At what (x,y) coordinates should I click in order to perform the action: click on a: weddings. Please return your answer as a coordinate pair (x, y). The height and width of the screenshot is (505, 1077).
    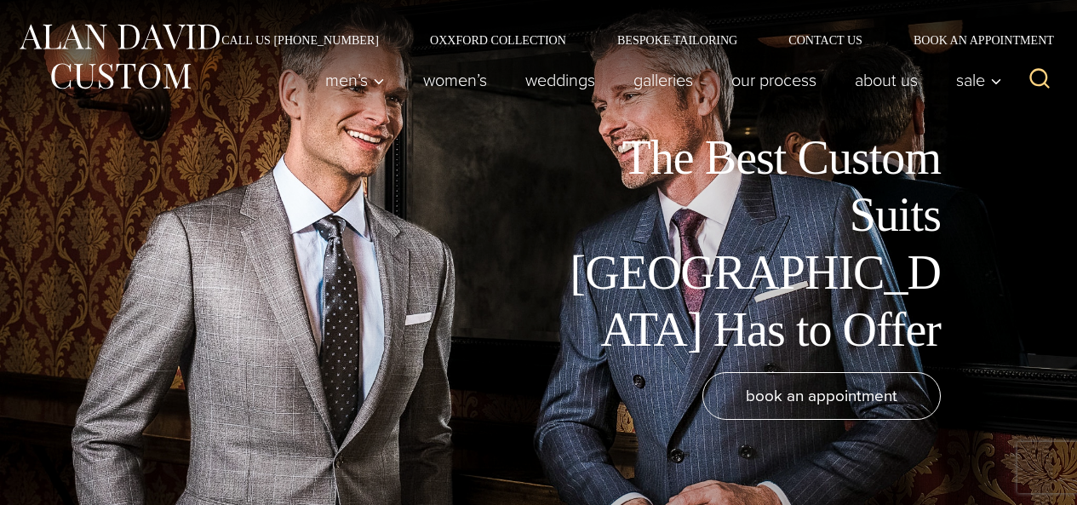
    Looking at the image, I should click on (560, 80).